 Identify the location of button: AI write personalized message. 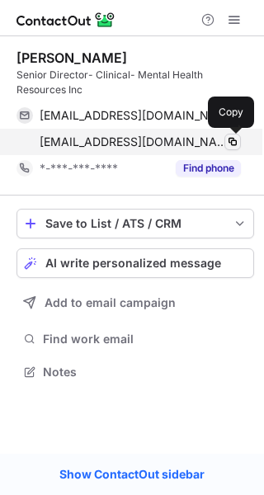
(135, 263).